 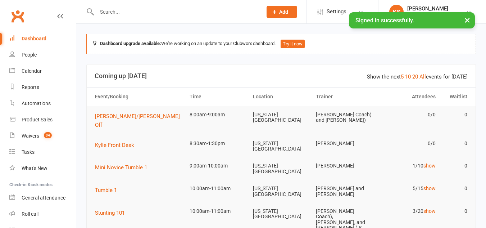 What do you see at coordinates (42, 103) in the screenshot?
I see `a: Automations` at bounding box center [42, 103].